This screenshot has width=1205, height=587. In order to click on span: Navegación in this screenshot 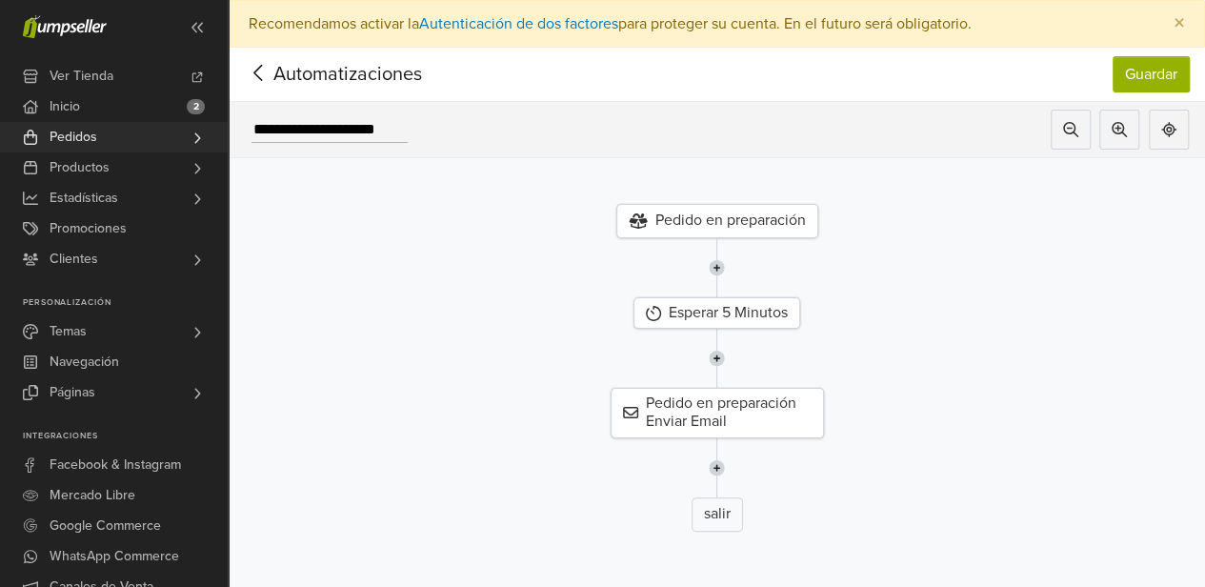, I will do `click(84, 362)`.